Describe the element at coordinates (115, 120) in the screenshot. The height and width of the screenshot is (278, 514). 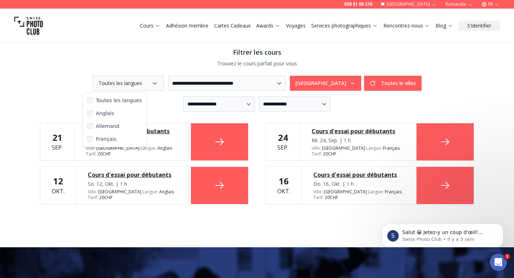
I see `div: Toutes les langues` at that location.